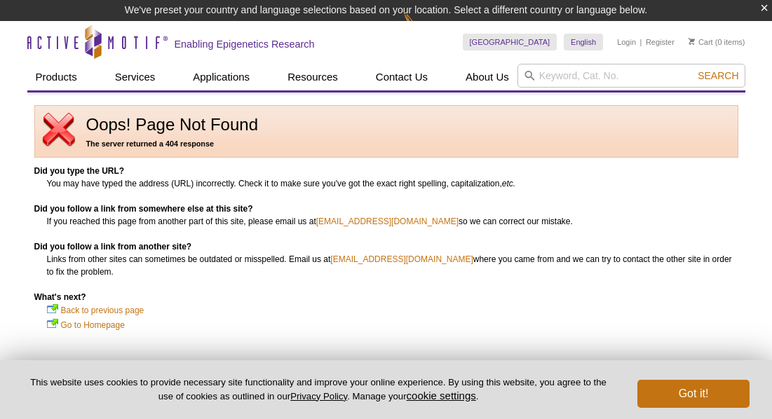 This screenshot has height=419, width=772. I want to click on a: Products, so click(56, 77).